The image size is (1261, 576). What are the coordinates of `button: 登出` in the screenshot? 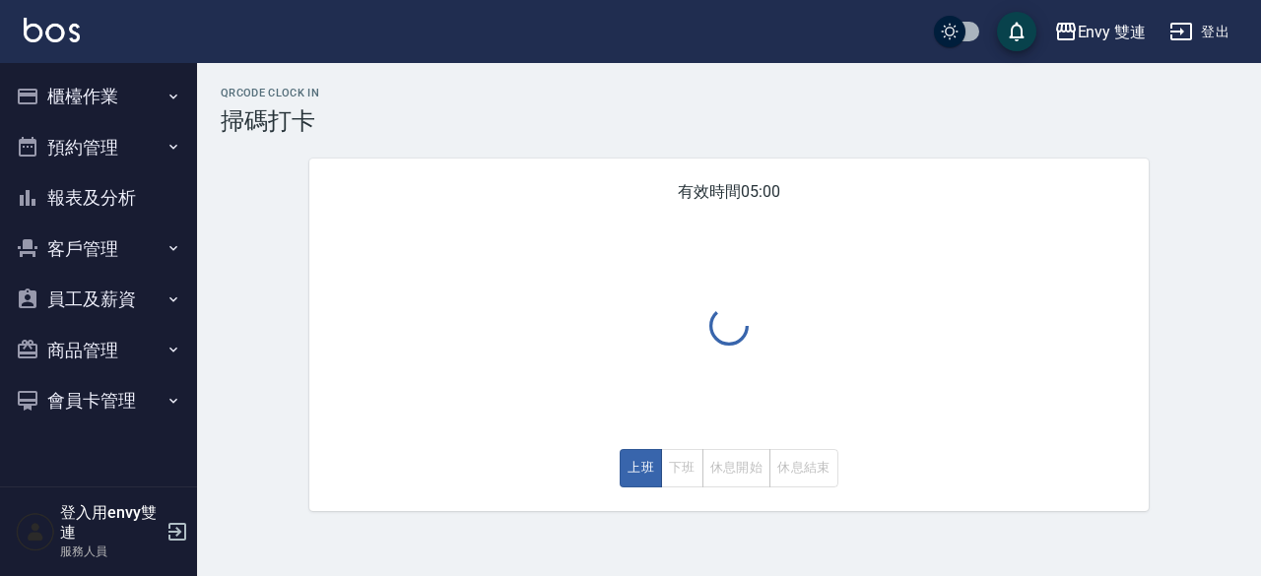 It's located at (1199, 32).